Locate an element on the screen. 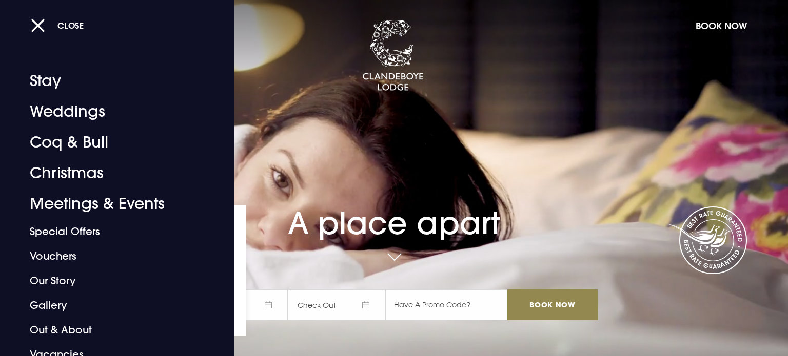  h1: A place apart is located at coordinates (394, 212).